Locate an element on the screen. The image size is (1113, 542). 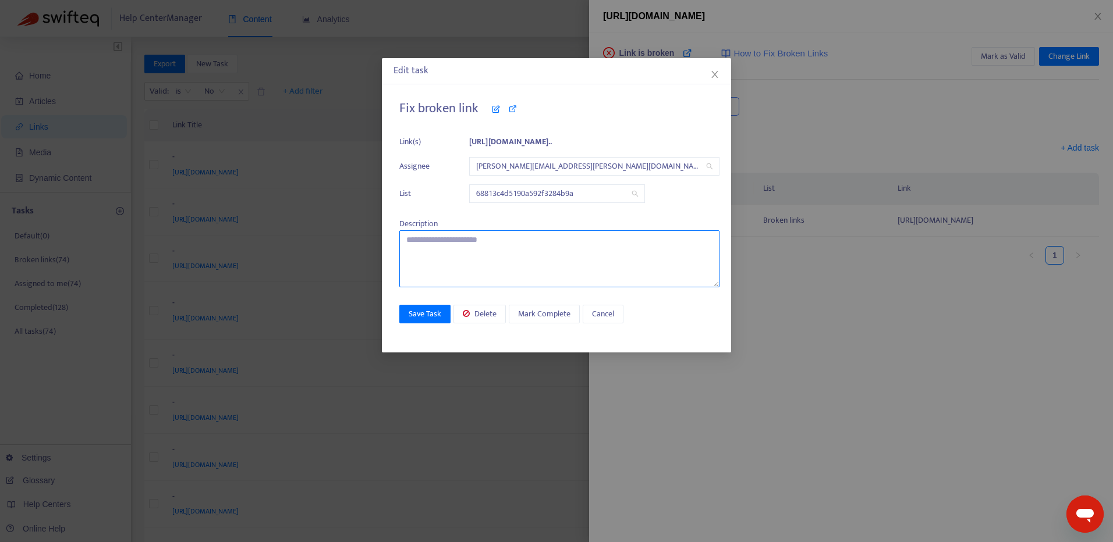
span: Link(s) is located at coordinates (420, 142).